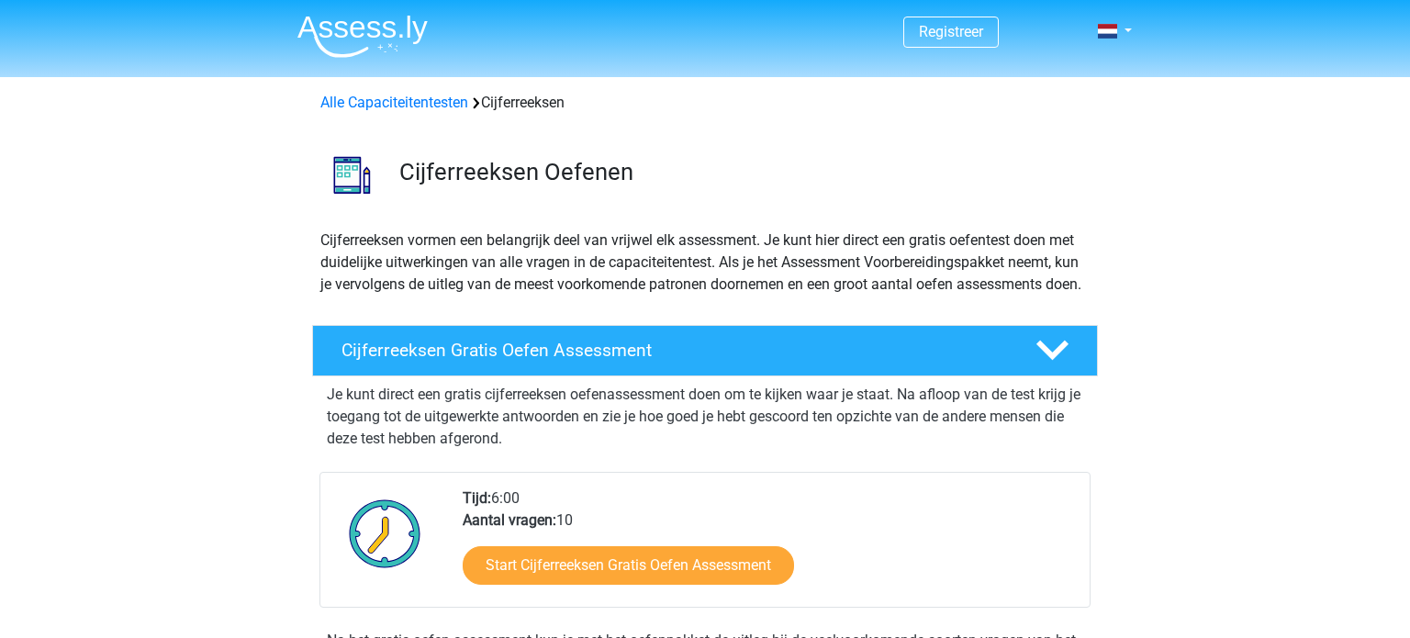 Image resolution: width=1410 pixels, height=638 pixels. What do you see at coordinates (362, 36) in the screenshot?
I see `img: Assessly` at bounding box center [362, 36].